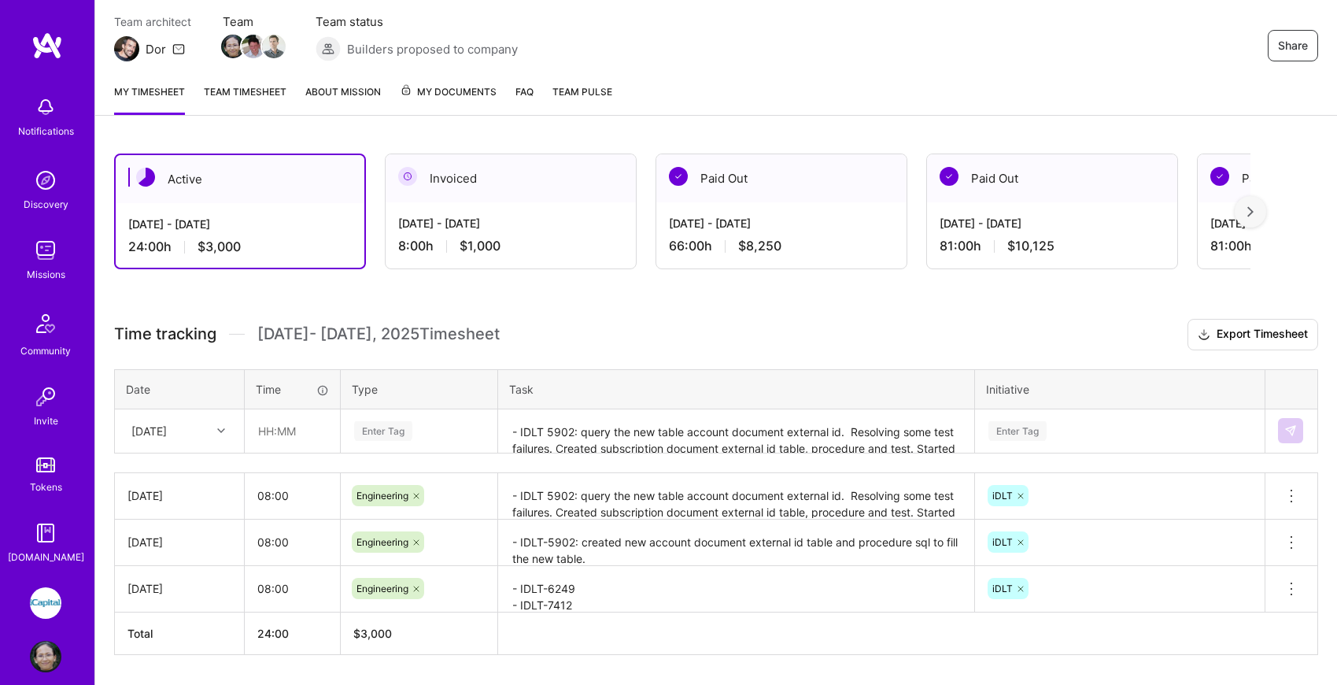 Image resolution: width=1337 pixels, height=685 pixels. Describe the element at coordinates (146, 177) in the screenshot. I see `img: Active` at that location.